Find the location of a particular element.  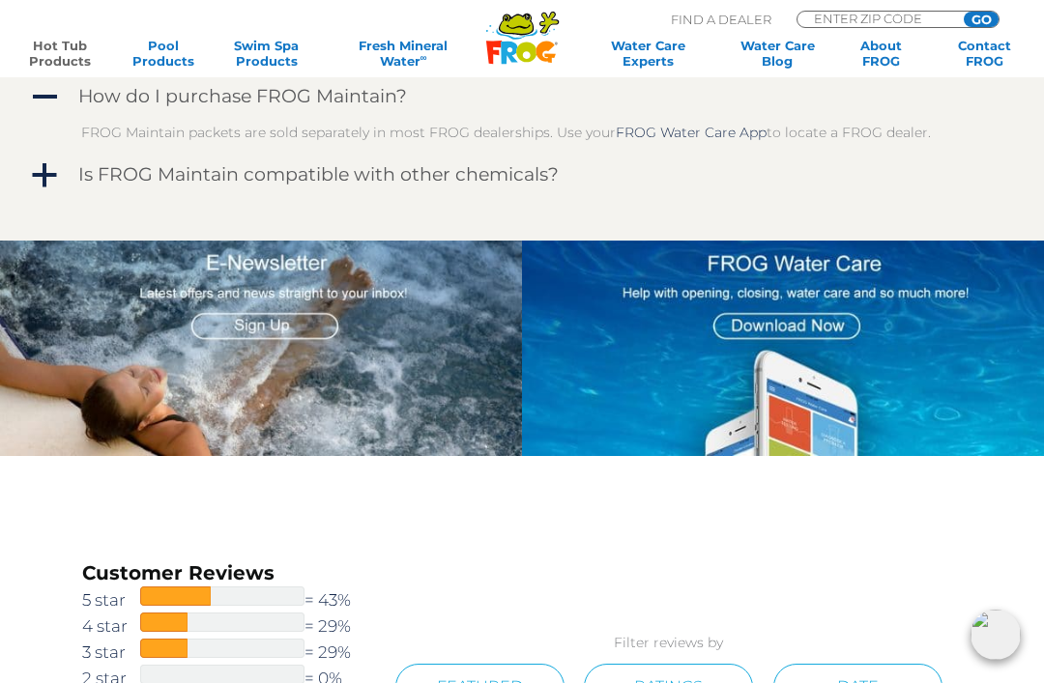

a: AboutFROG is located at coordinates (880, 53).